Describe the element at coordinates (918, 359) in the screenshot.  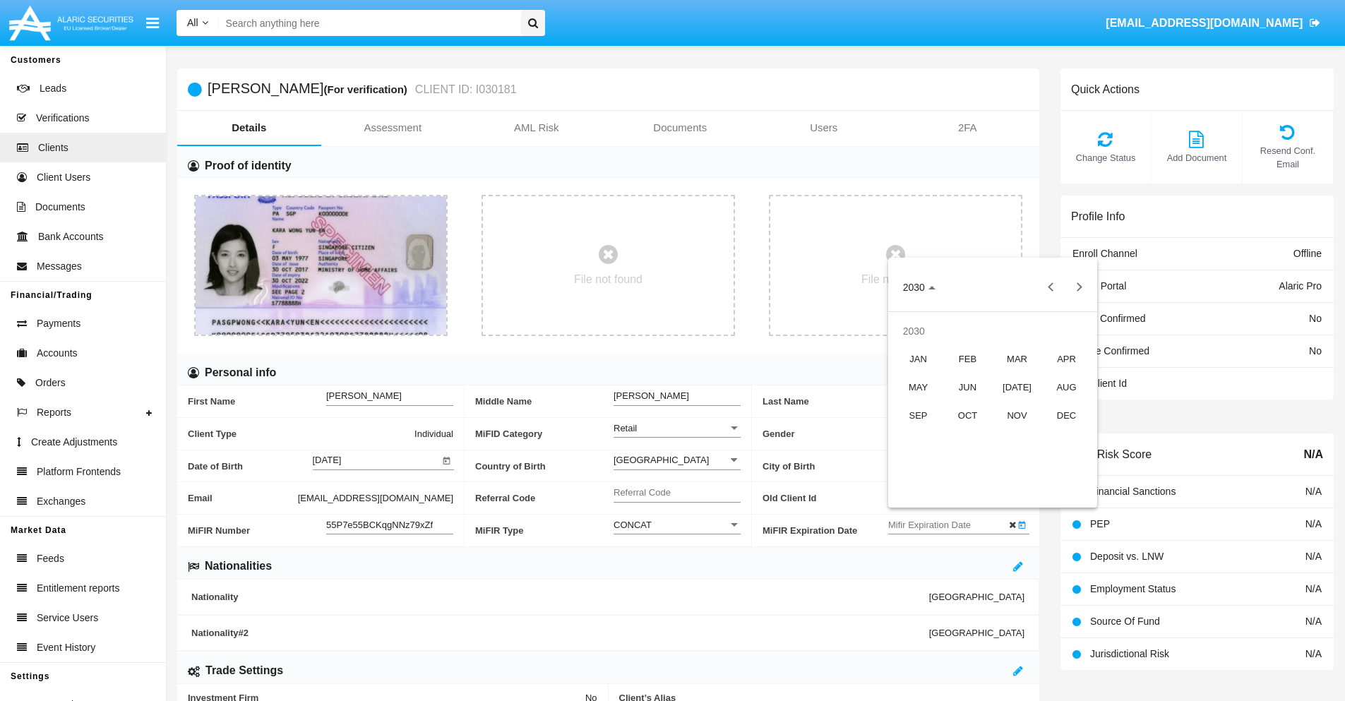
I see `div: JAN` at that location.